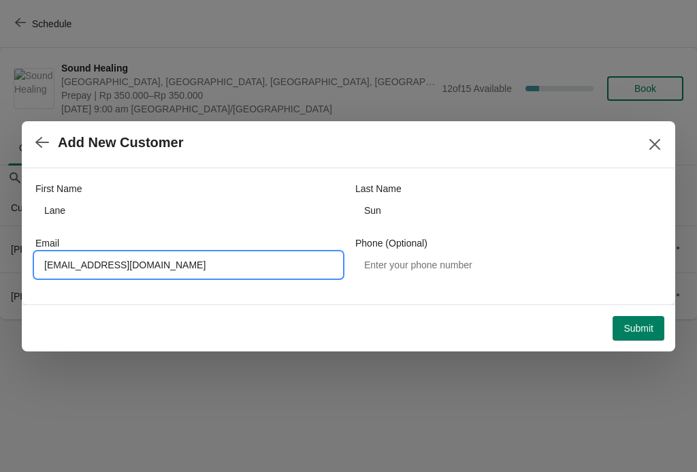  What do you see at coordinates (47, 243) in the screenshot?
I see `label: Email` at bounding box center [47, 243].